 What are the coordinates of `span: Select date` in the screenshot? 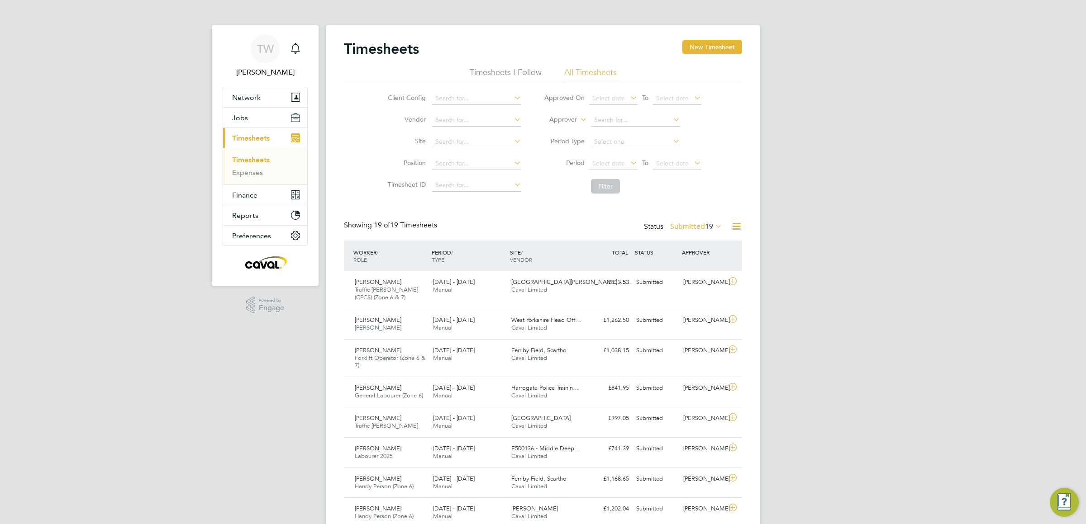 It's located at (609, 163).